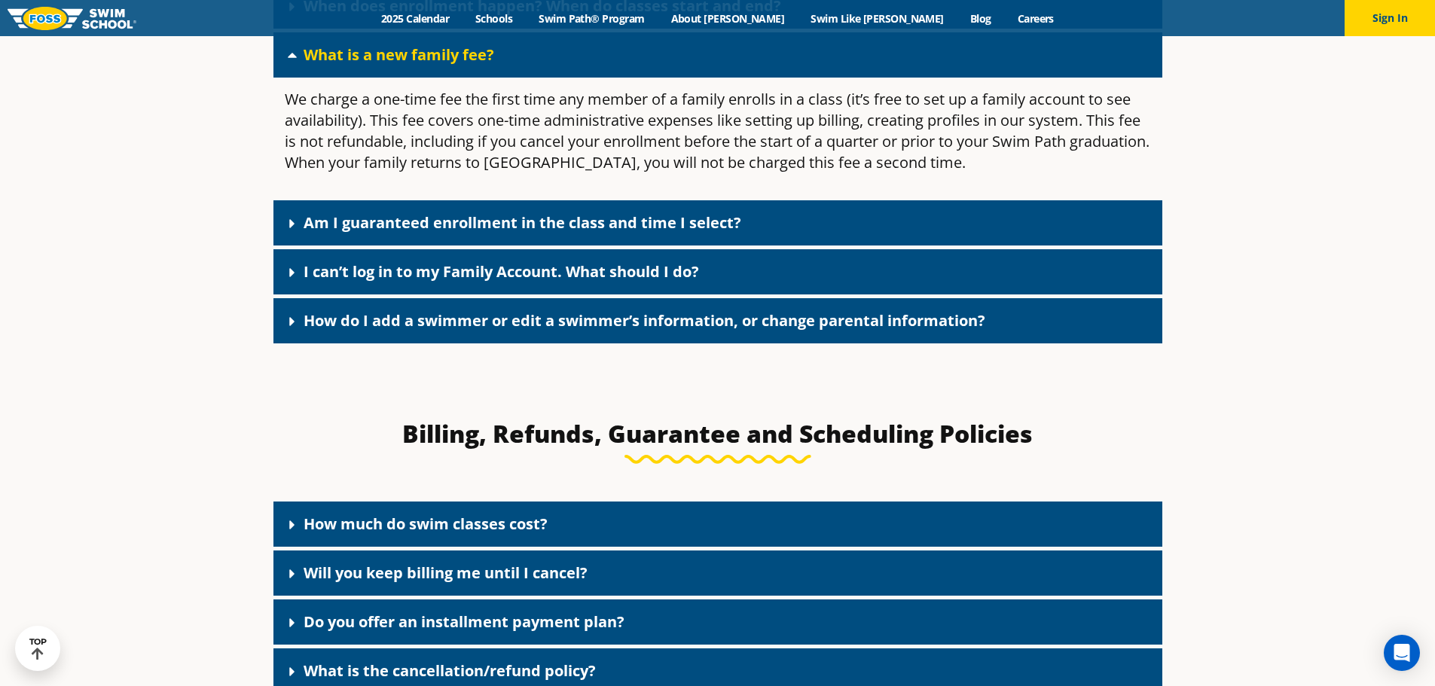  Describe the element at coordinates (426, 524) in the screenshot. I see `a: How much do swim classes cost?` at that location.